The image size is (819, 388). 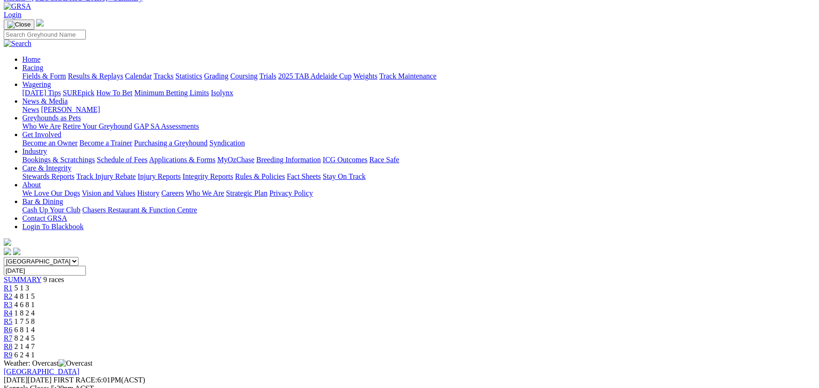 What do you see at coordinates (419, 160) in the screenshot?
I see `div: Industry` at bounding box center [419, 160].